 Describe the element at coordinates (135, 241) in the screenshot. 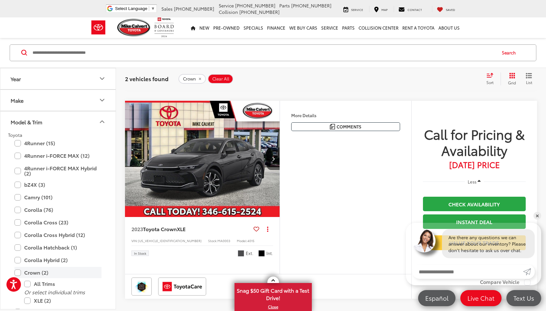

I see `span: VIN:` at that location.